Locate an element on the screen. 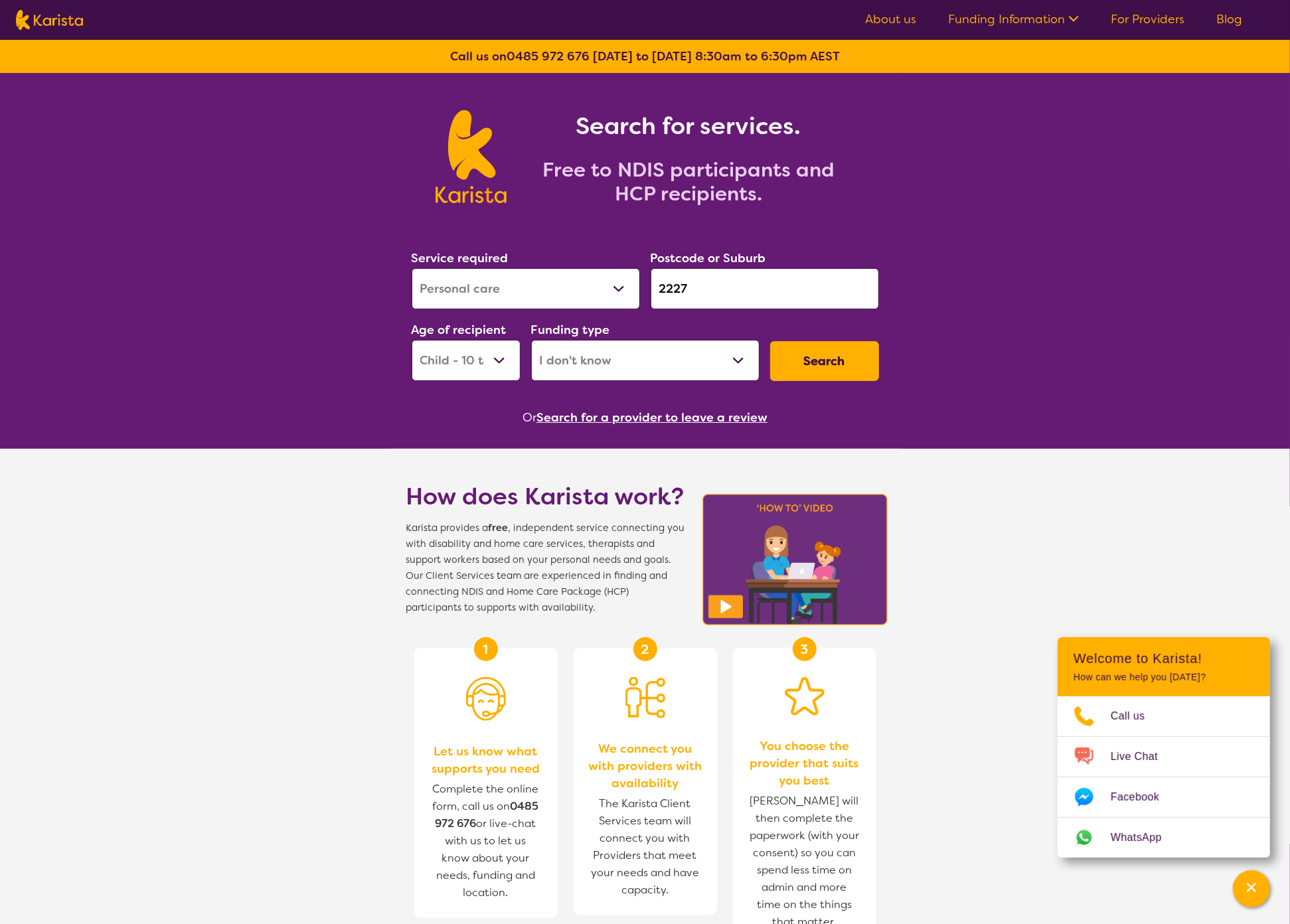  span: We connect you with providers with availability is located at coordinates (645, 766).